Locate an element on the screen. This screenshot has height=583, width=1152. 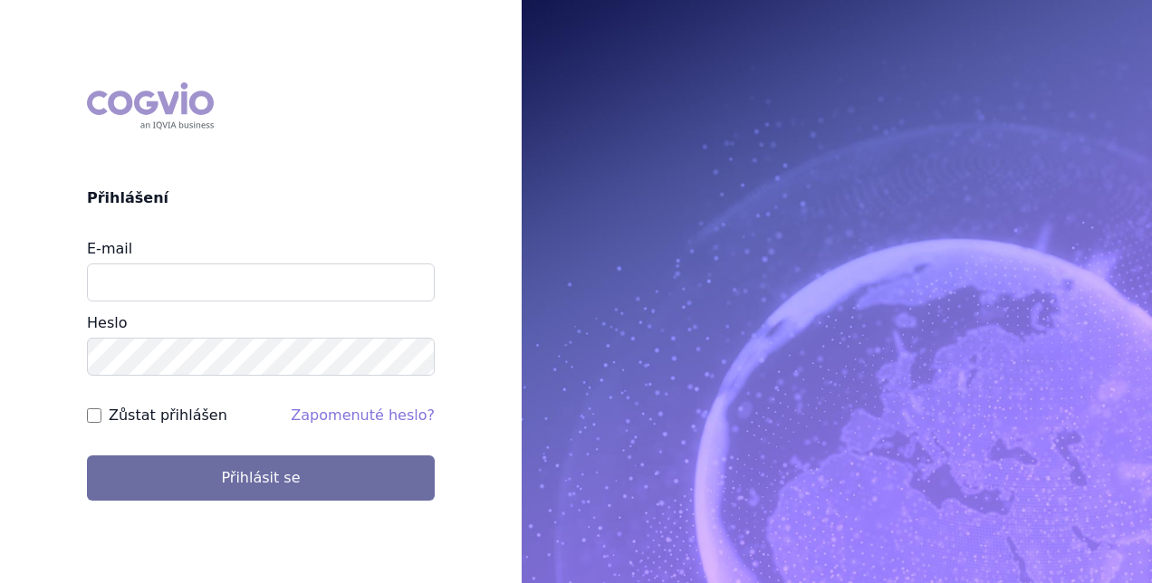
label: Zůstat přihlášen is located at coordinates (168, 416).